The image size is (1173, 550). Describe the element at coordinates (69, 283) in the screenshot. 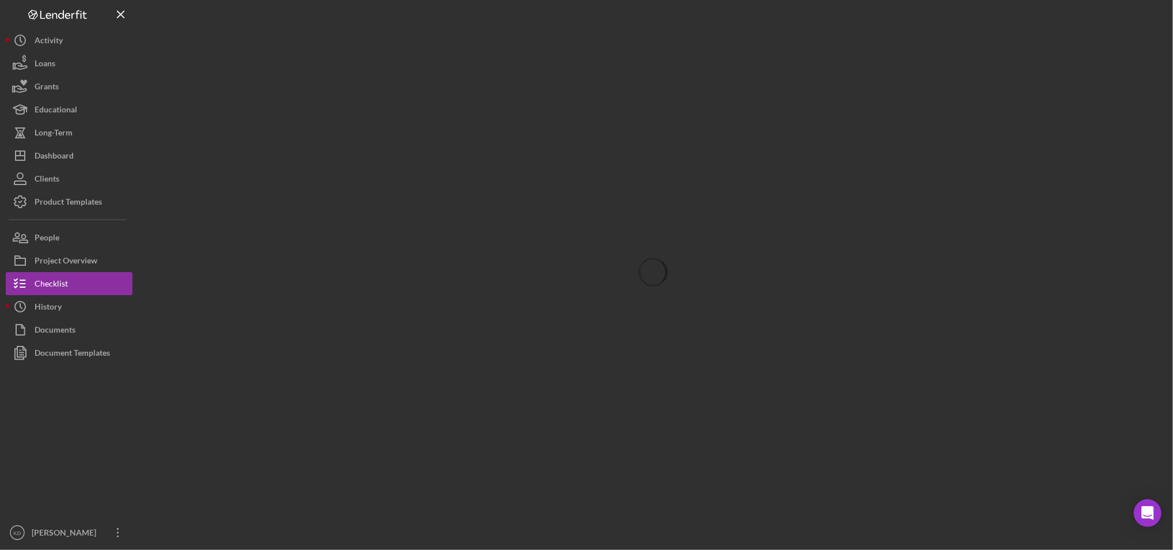

I see `a: Checklist` at that location.